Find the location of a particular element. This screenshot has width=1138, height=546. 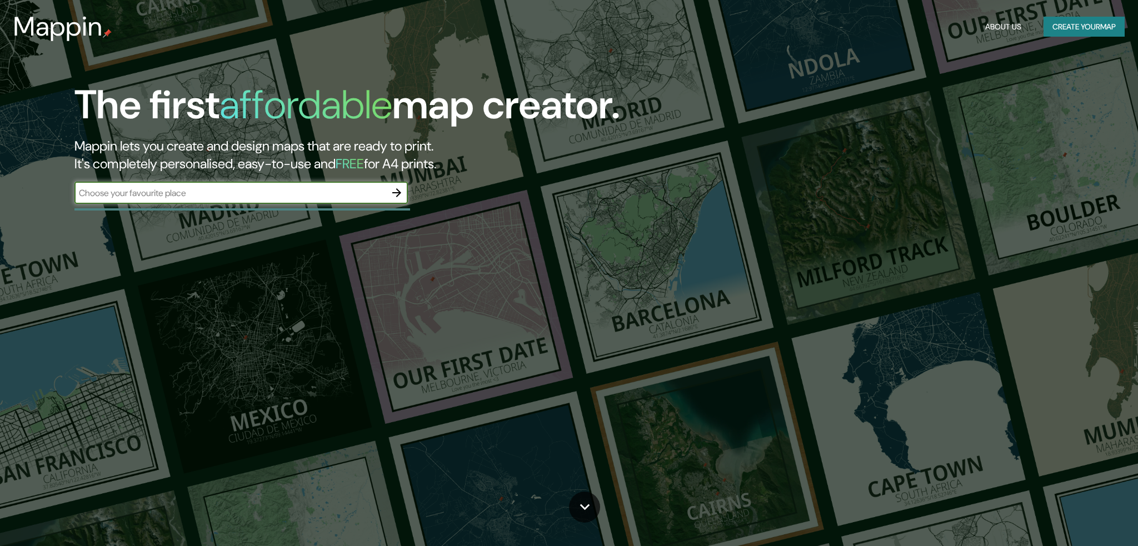

button: About Us is located at coordinates (1003, 27).